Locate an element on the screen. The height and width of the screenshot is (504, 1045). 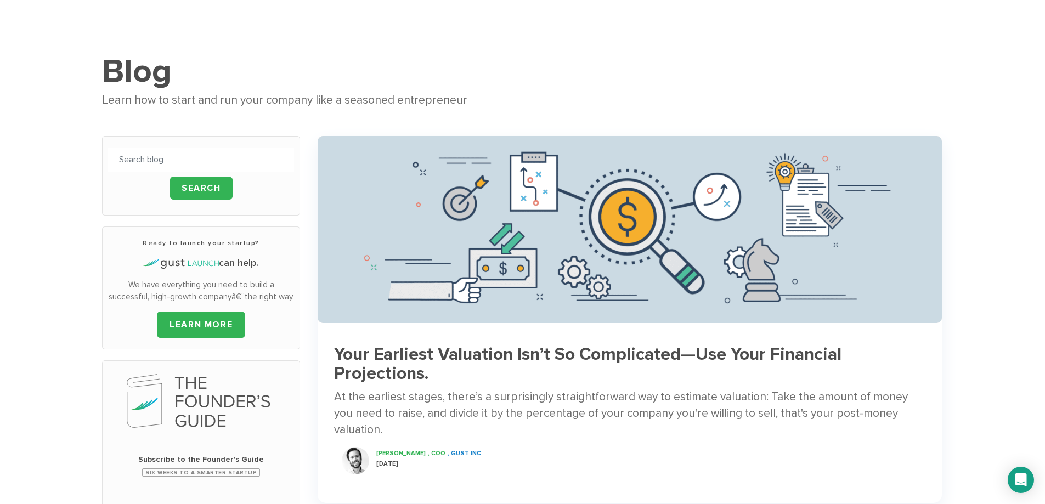
span: Six Weeks to a Smarter Startup is located at coordinates (201, 472).